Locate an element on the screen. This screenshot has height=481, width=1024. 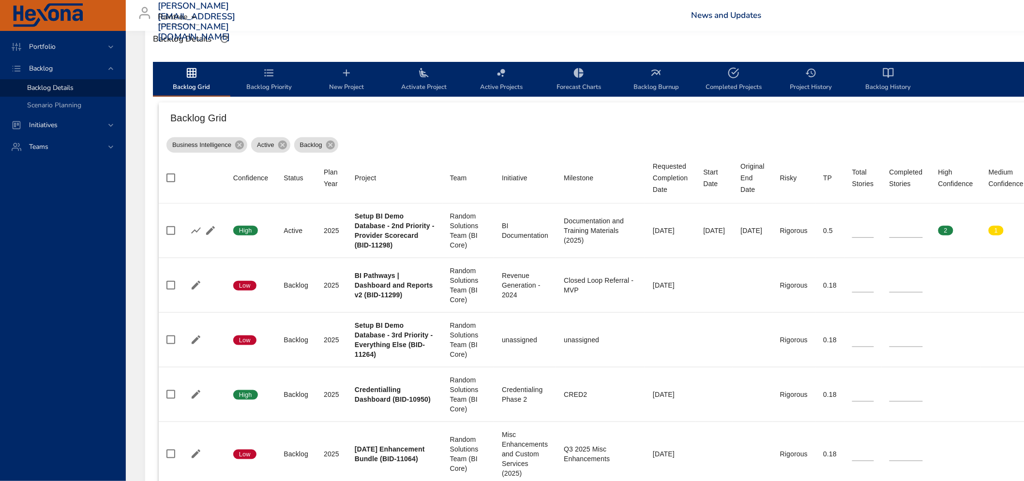
span: Completed Stories is located at coordinates (906, 178).